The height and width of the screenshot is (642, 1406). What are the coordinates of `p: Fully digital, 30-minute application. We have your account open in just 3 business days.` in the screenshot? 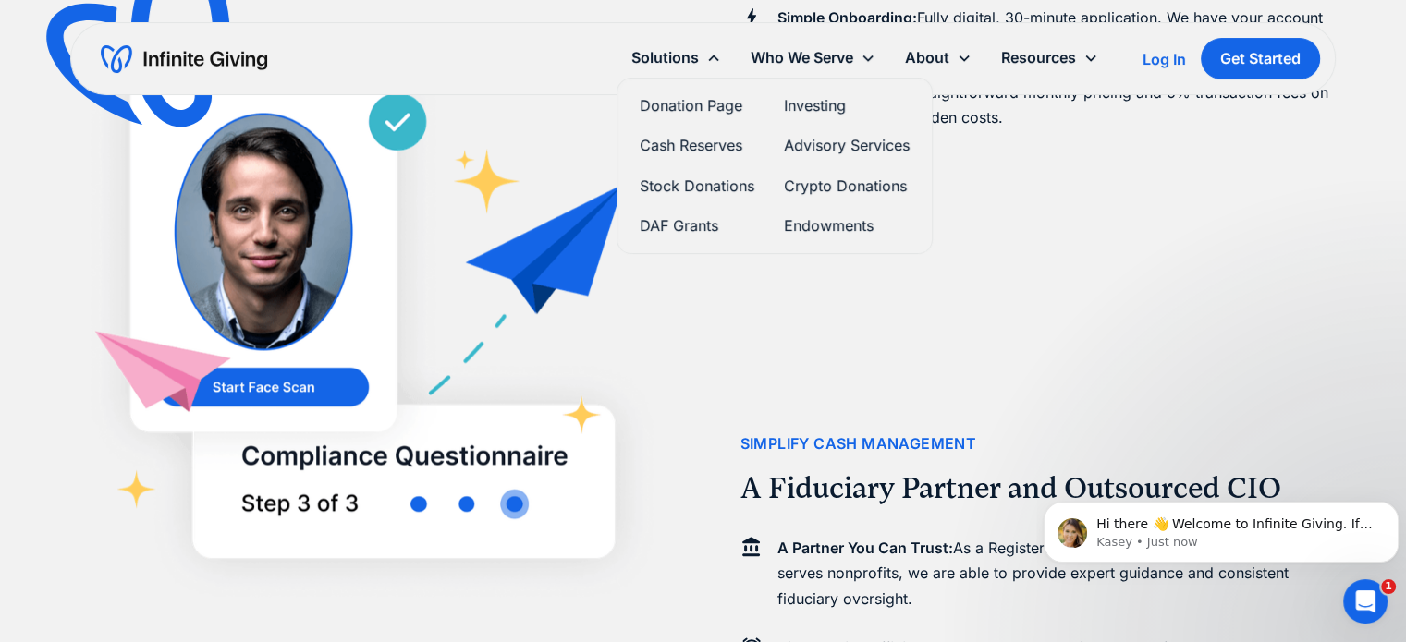 It's located at (1056, 30).